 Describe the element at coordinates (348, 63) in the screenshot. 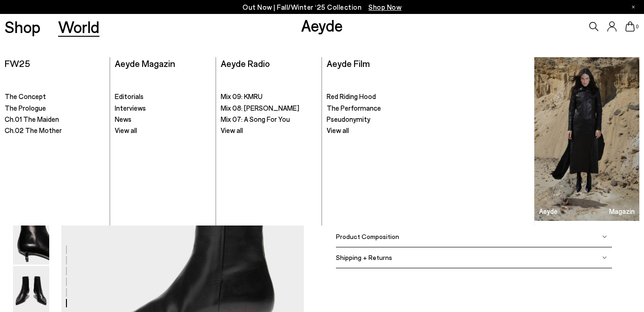

I see `a: Aeyde Film` at that location.